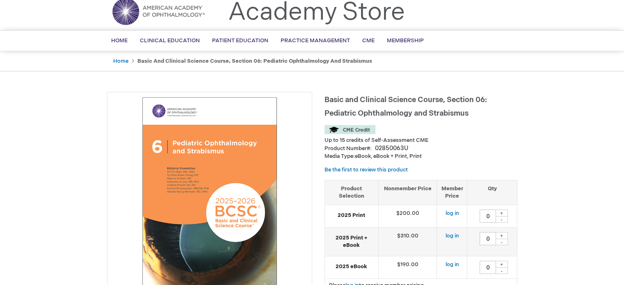  Describe the element at coordinates (348, 149) in the screenshot. I see `strong: Product Number` at that location.